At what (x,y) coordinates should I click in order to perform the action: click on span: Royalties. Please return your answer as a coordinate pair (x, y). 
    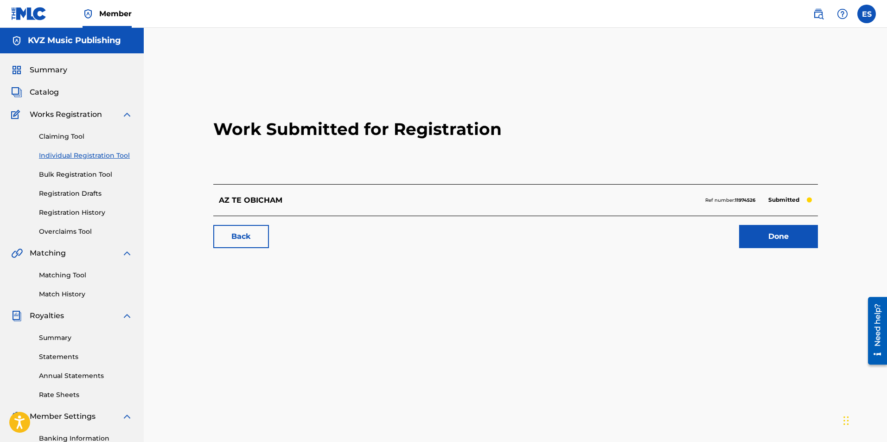
    Looking at the image, I should click on (47, 316).